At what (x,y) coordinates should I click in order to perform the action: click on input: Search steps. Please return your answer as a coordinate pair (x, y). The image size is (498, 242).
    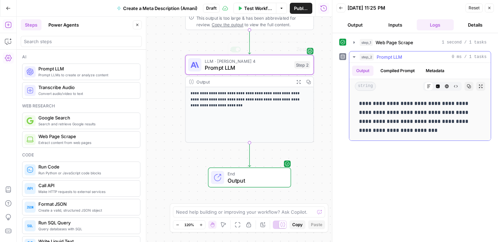
    Looking at the image, I should click on (81, 41).